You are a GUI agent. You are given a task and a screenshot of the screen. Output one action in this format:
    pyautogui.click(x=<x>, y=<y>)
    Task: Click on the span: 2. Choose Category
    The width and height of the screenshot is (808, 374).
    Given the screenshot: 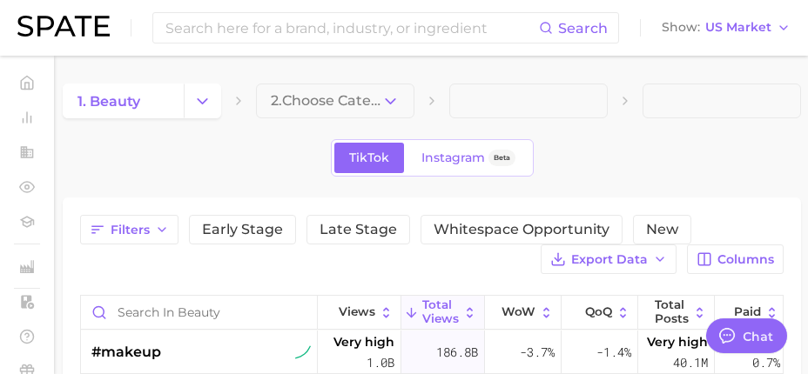 What is the action you would take?
    pyautogui.click(x=326, y=101)
    